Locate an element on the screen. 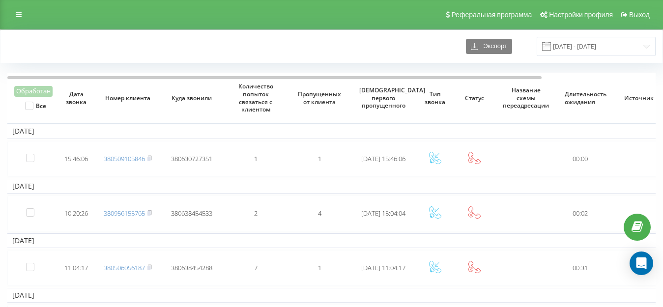  td: 00:00 is located at coordinates (580, 159).